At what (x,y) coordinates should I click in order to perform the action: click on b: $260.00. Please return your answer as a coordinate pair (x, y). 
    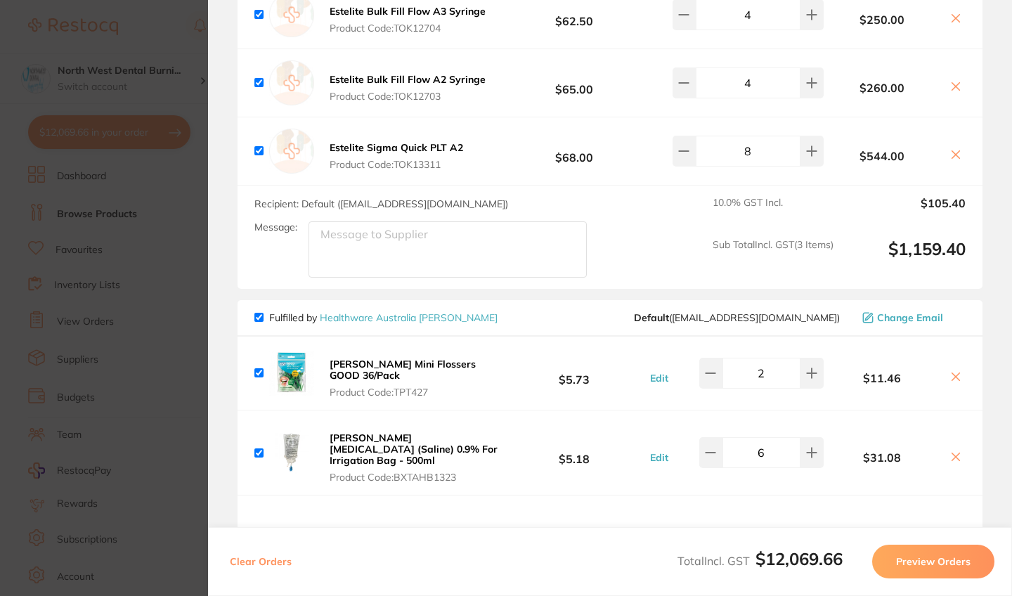
    Looking at the image, I should click on (882, 88).